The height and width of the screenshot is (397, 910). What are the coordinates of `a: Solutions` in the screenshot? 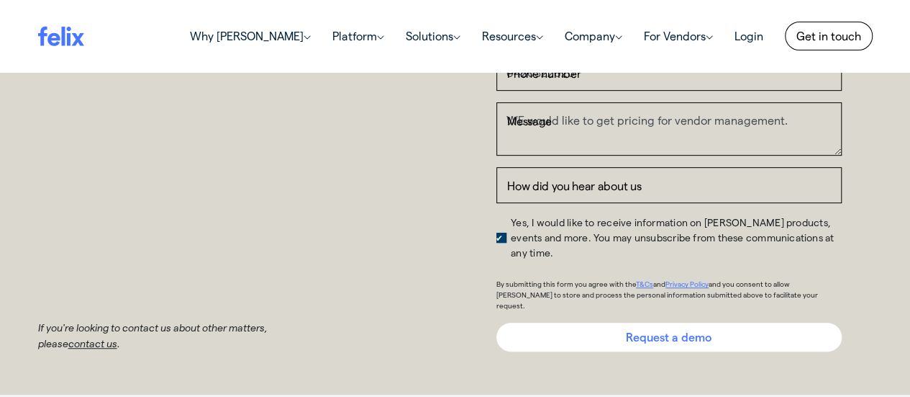 It's located at (433, 36).